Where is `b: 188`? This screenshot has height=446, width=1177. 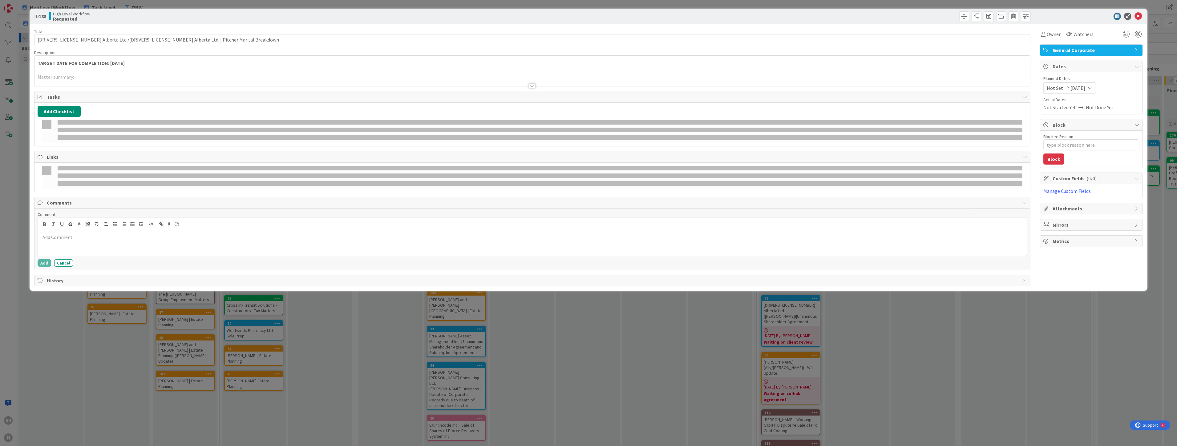 b: 188 is located at coordinates (42, 16).